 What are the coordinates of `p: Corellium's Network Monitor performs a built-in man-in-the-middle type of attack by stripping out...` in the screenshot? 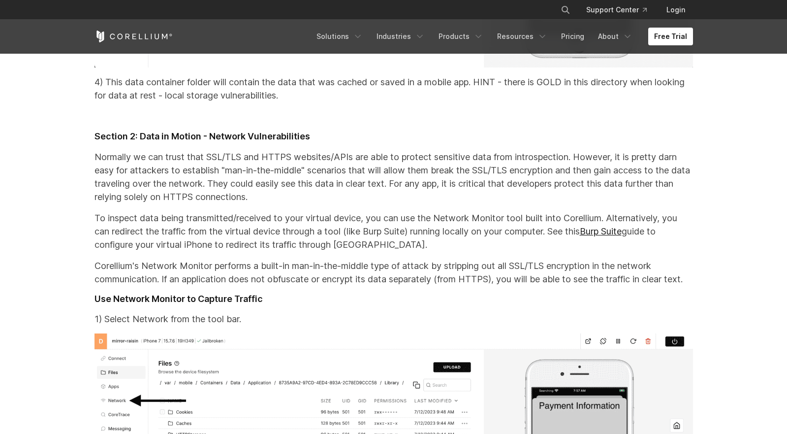 It's located at (394, 272).